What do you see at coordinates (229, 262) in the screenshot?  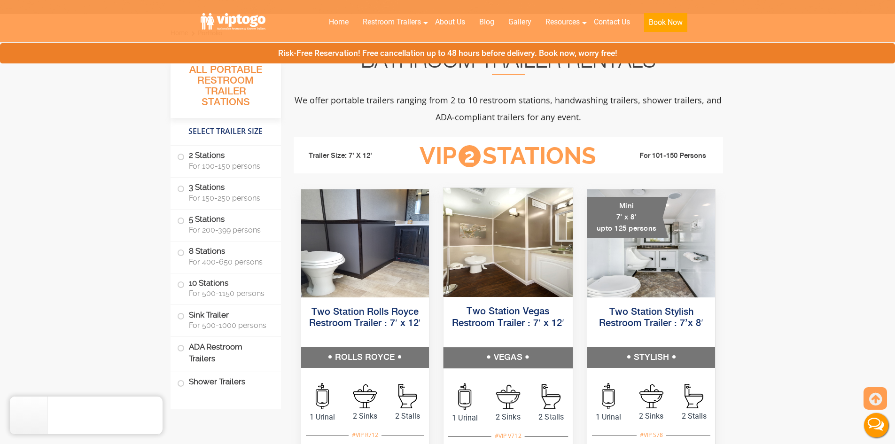 I see `span: For 400-650 persons` at bounding box center [229, 262].